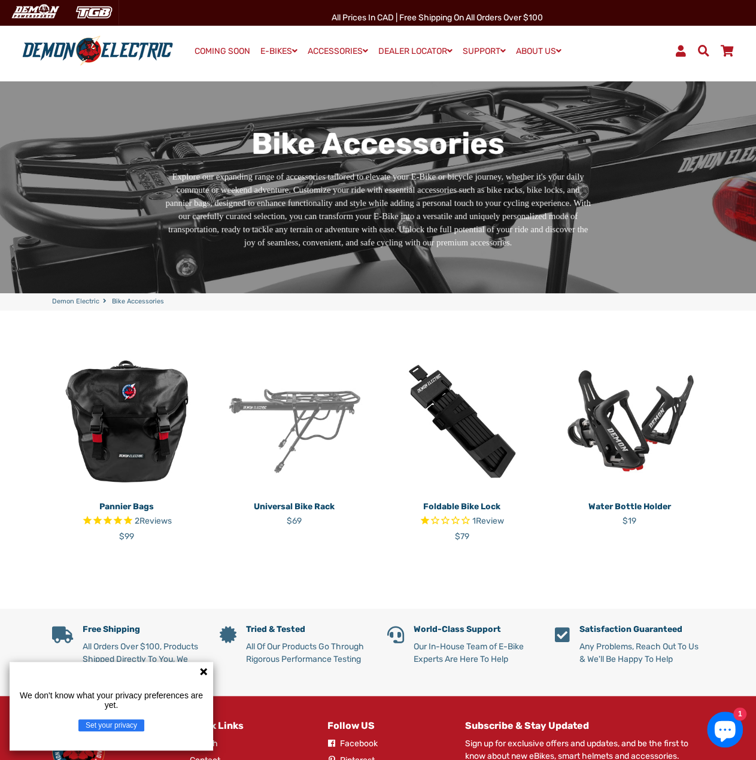 The image size is (756, 760). Describe the element at coordinates (111, 725) in the screenshot. I see `button: Set your privacy` at that location.